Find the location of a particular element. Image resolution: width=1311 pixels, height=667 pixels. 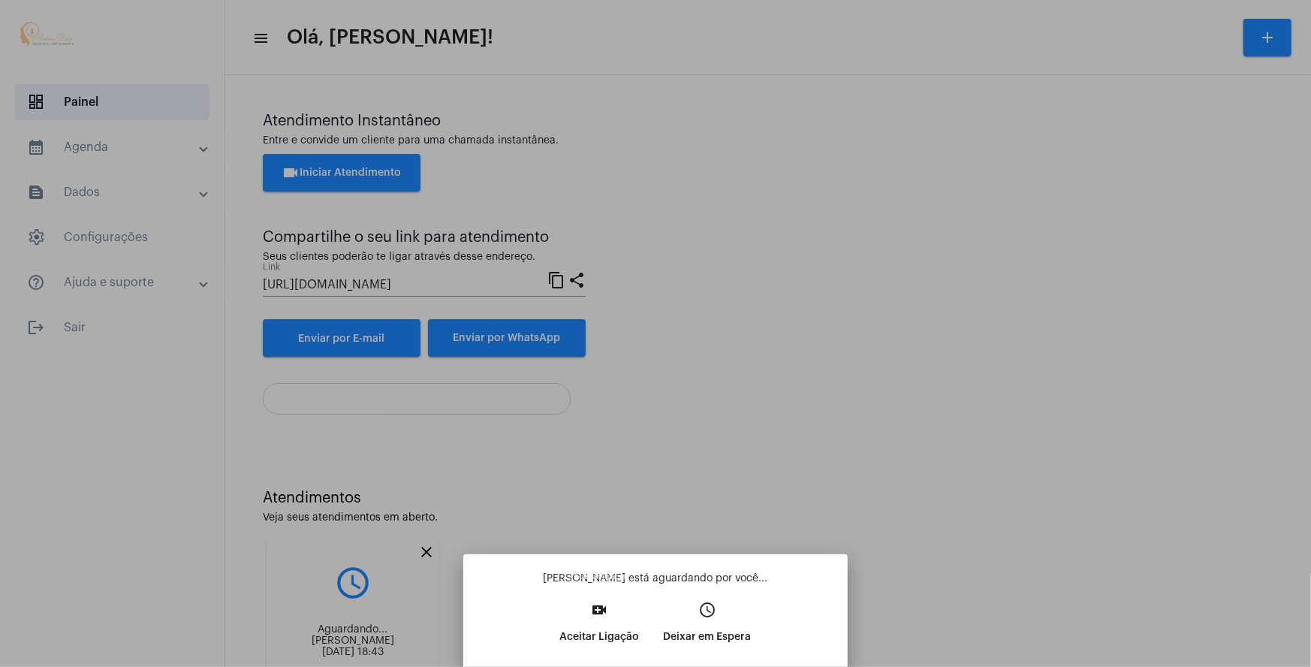

button: Deixar em Espera is located at coordinates (707, 628).